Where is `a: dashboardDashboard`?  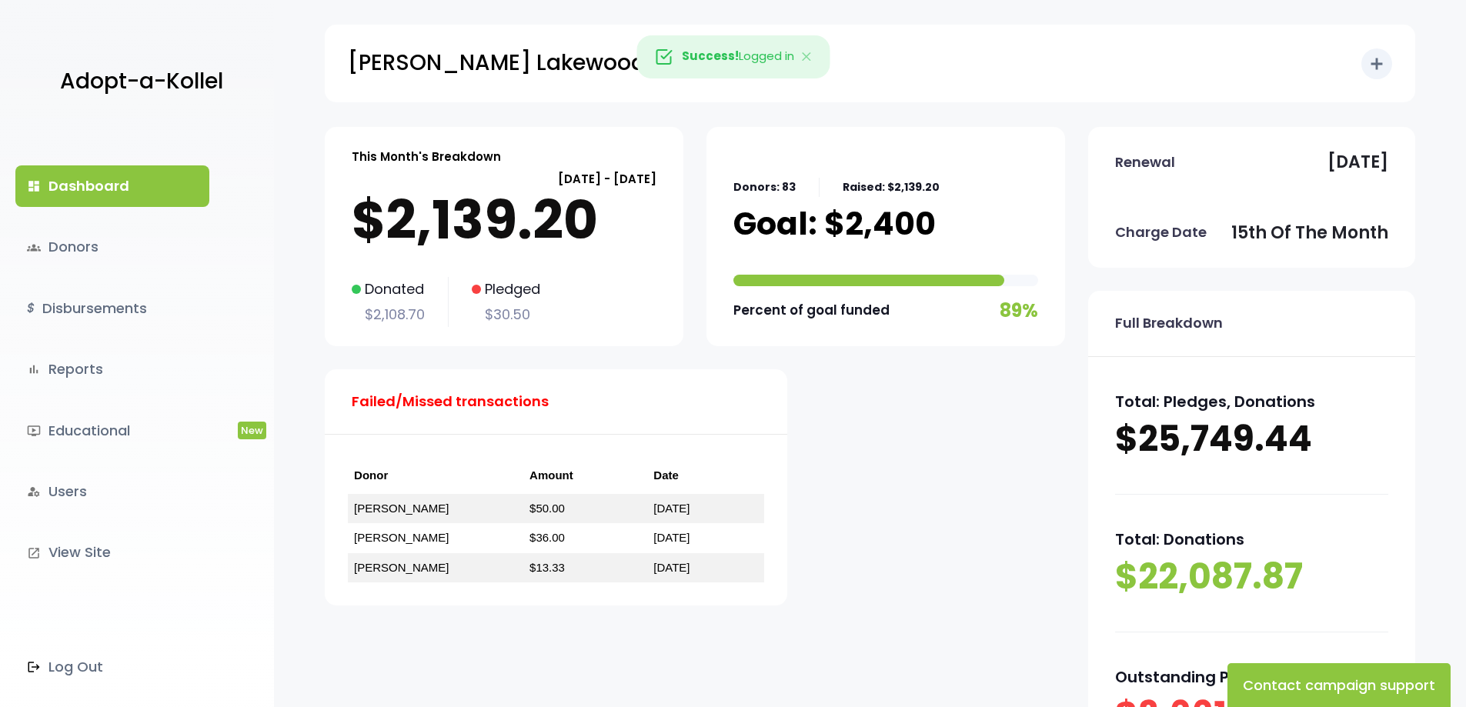
a: dashboardDashboard is located at coordinates (112, 186).